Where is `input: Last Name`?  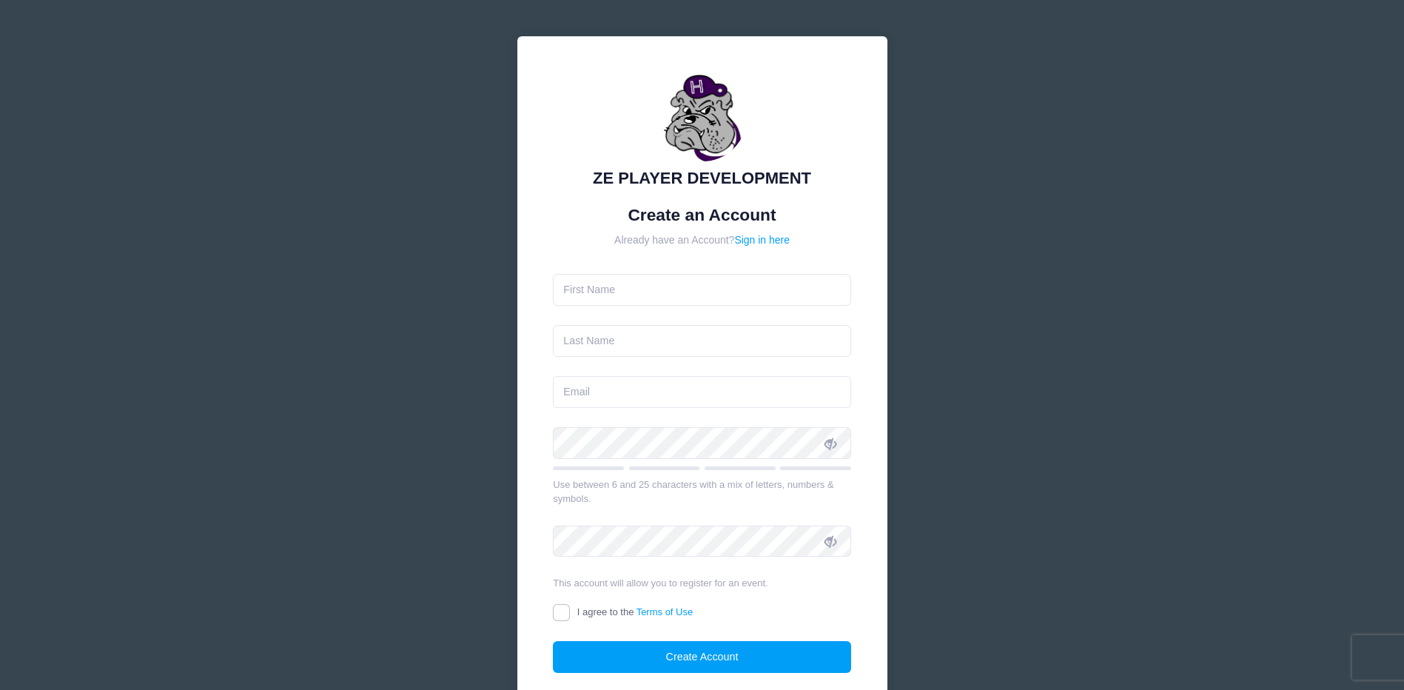 input: Last Name is located at coordinates (701, 340).